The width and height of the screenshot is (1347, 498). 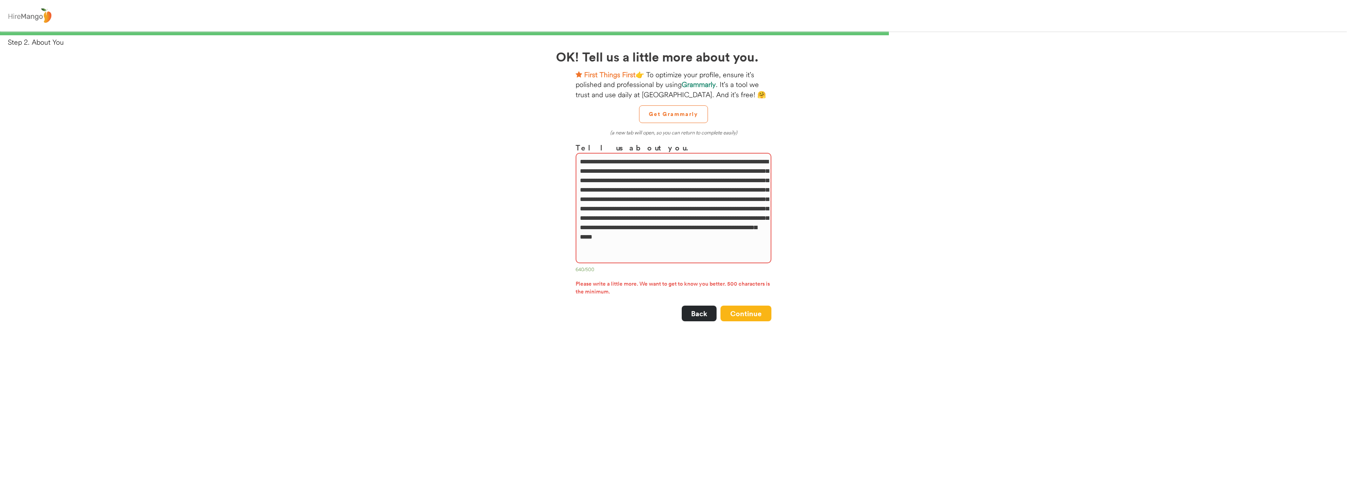 I want to click on img: logo%20-%20hiremango%20gray.png, so click(x=30, y=16).